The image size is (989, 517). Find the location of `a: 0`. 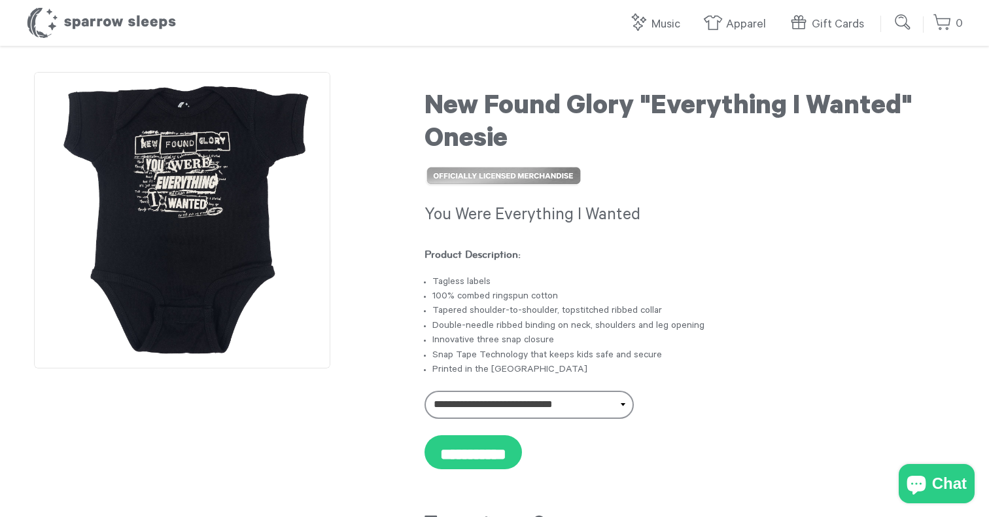

a: 0 is located at coordinates (948, 24).